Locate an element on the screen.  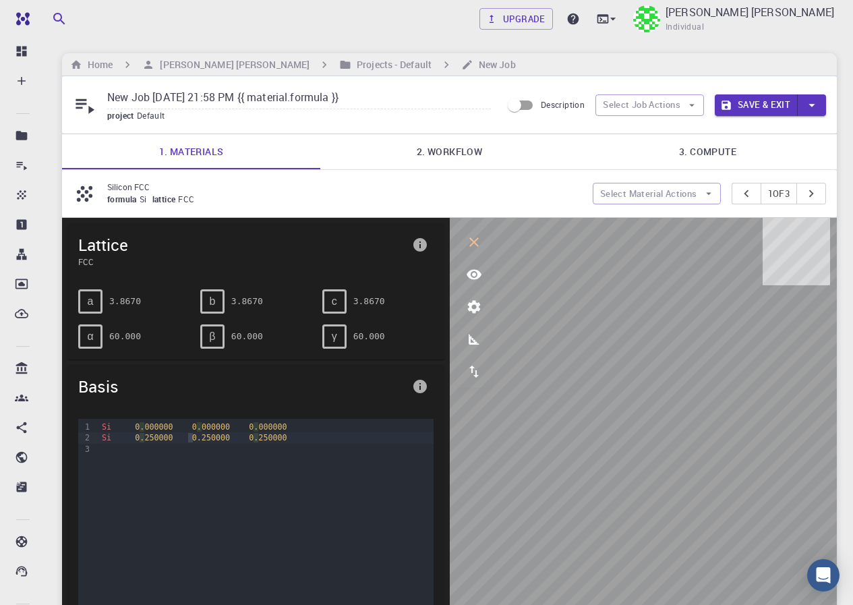
p: Shared externally is located at coordinates (40, 487).